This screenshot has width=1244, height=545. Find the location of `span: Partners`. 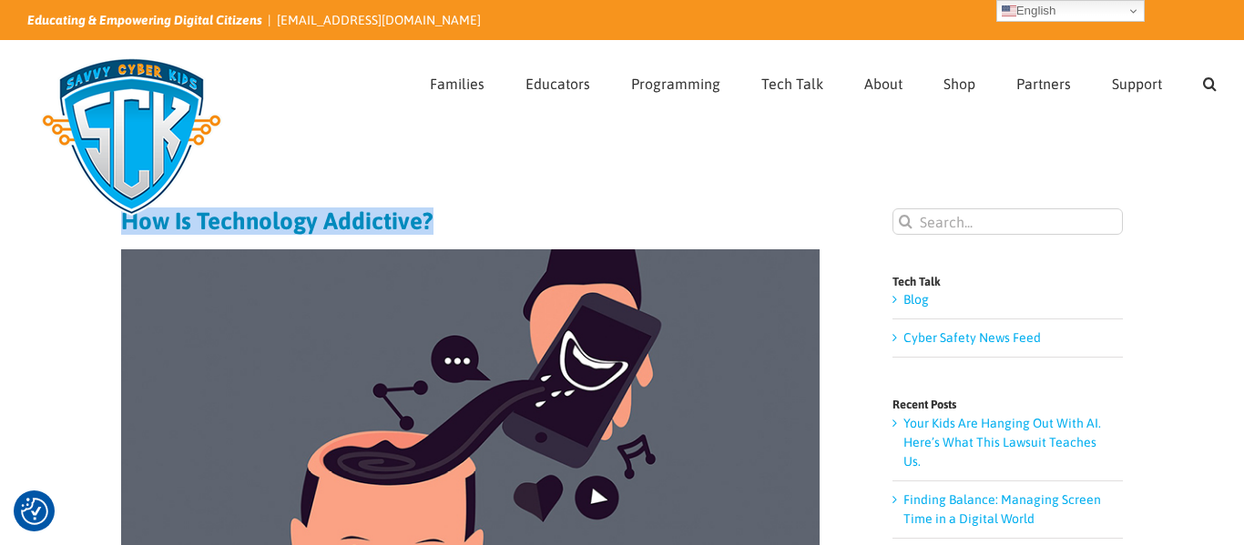

span: Partners is located at coordinates (1043, 84).